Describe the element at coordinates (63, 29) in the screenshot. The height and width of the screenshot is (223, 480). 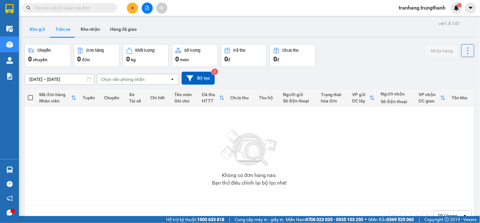
I see `button: Trên xe` at that location.